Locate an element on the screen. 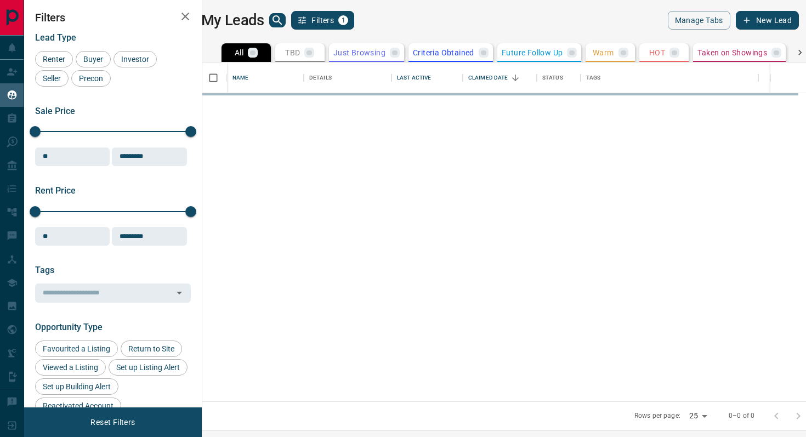 The image size is (806, 437). button: Filters1 is located at coordinates (323, 20).